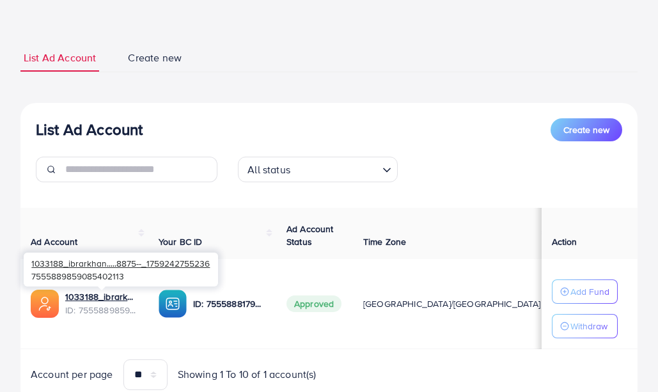 The width and height of the screenshot is (658, 392). Describe the element at coordinates (89, 129) in the screenshot. I see `h3: List Ad Account` at that location.